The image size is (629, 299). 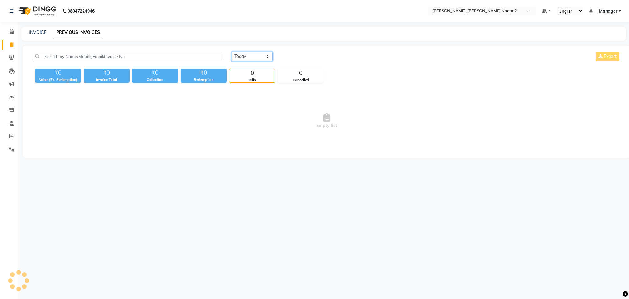 What do you see at coordinates (107, 80) in the screenshot?
I see `div: Invoice Total` at bounding box center [107, 80].